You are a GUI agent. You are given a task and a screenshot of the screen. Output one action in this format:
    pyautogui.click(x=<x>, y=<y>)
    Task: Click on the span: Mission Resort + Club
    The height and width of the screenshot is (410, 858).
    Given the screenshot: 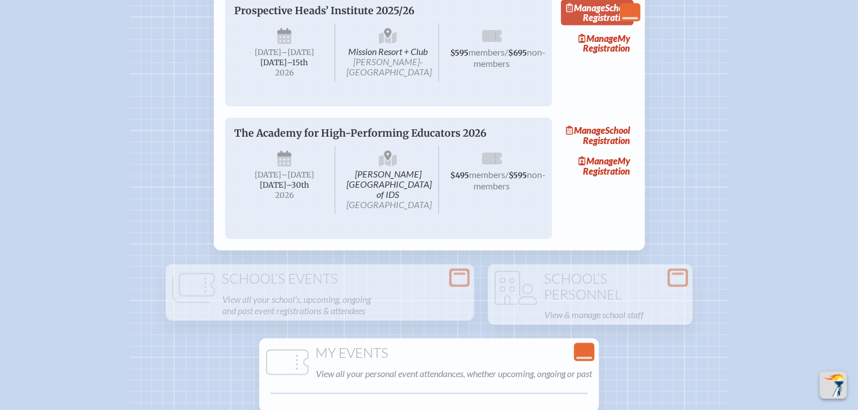 What is the action you would take?
    pyautogui.click(x=388, y=53)
    